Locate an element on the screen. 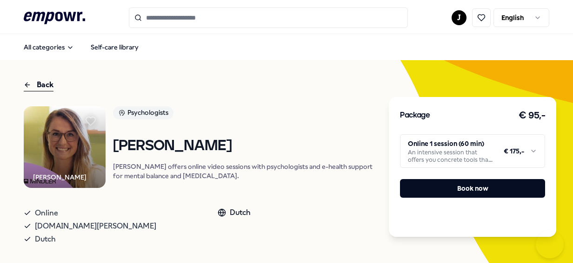 The image size is (573, 263). div: Back is located at coordinates (39, 85).